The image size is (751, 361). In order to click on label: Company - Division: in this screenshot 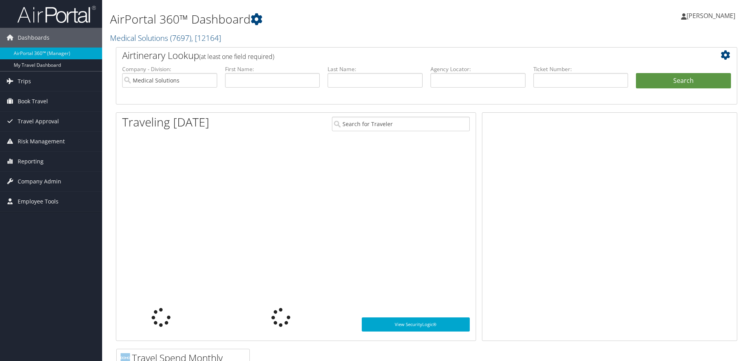, I will do `click(170, 69)`.